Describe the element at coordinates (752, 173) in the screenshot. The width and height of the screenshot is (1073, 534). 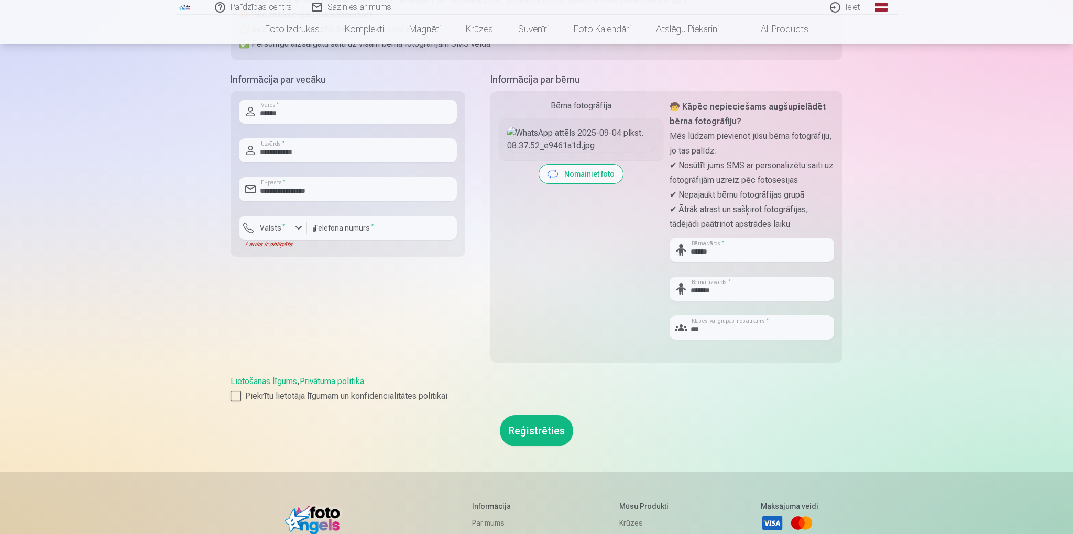
I see `p: ✔ Nosūtīt jums SMS ar personalizētu saiti uz fotogrāfijām uzreiz pēc fotosesijas` at that location.